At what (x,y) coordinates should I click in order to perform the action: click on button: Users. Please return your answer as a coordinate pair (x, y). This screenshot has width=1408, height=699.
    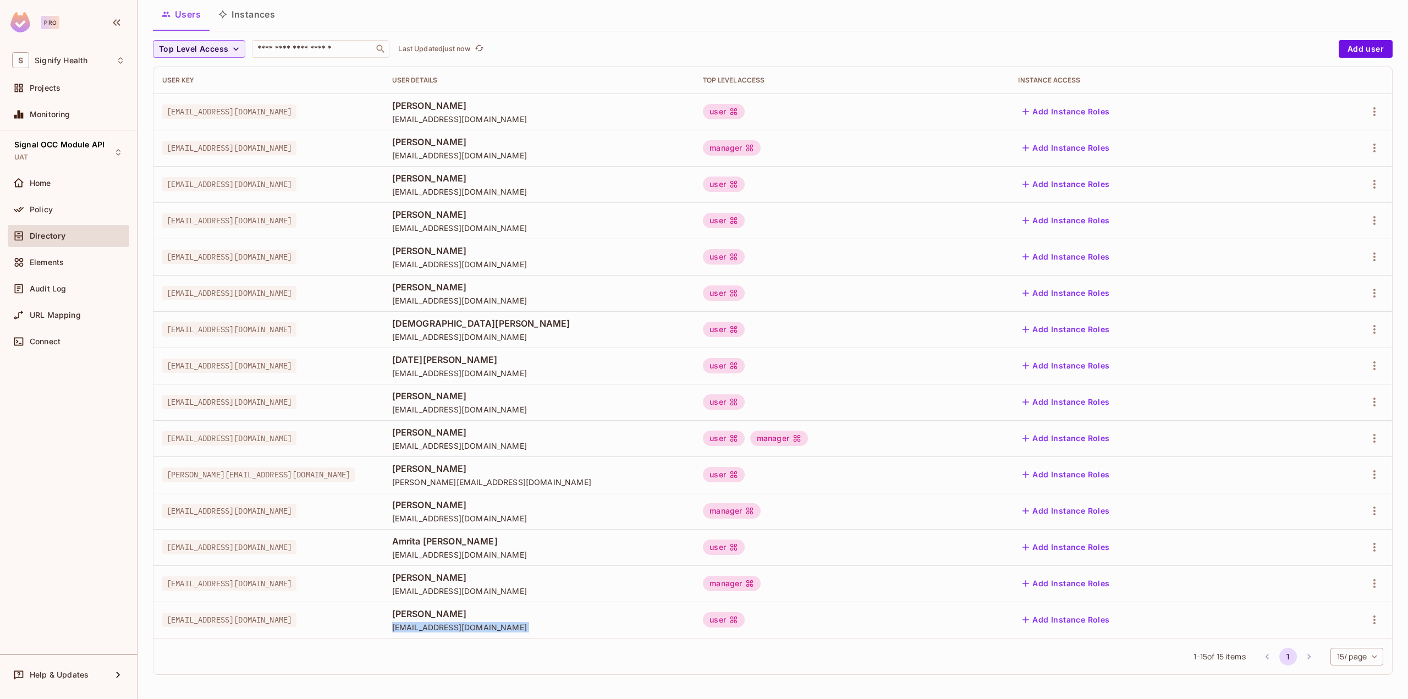
    Looking at the image, I should click on (181, 14).